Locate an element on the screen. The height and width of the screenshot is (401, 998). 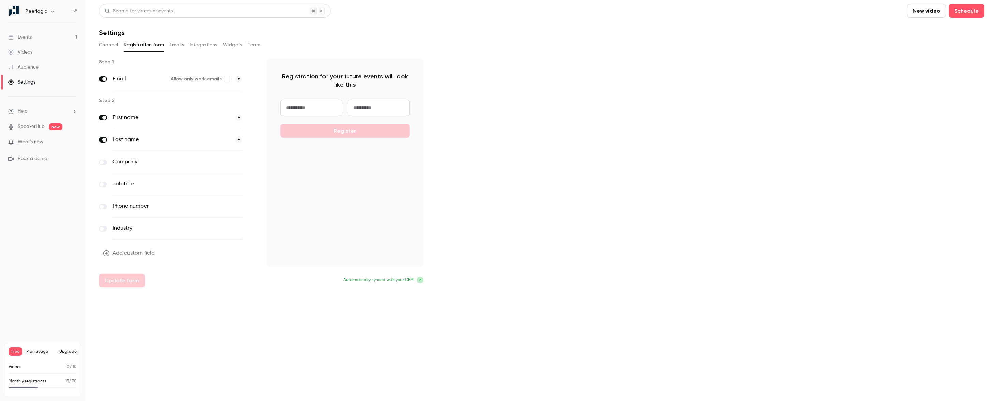
div: Audience is located at coordinates (23, 67).